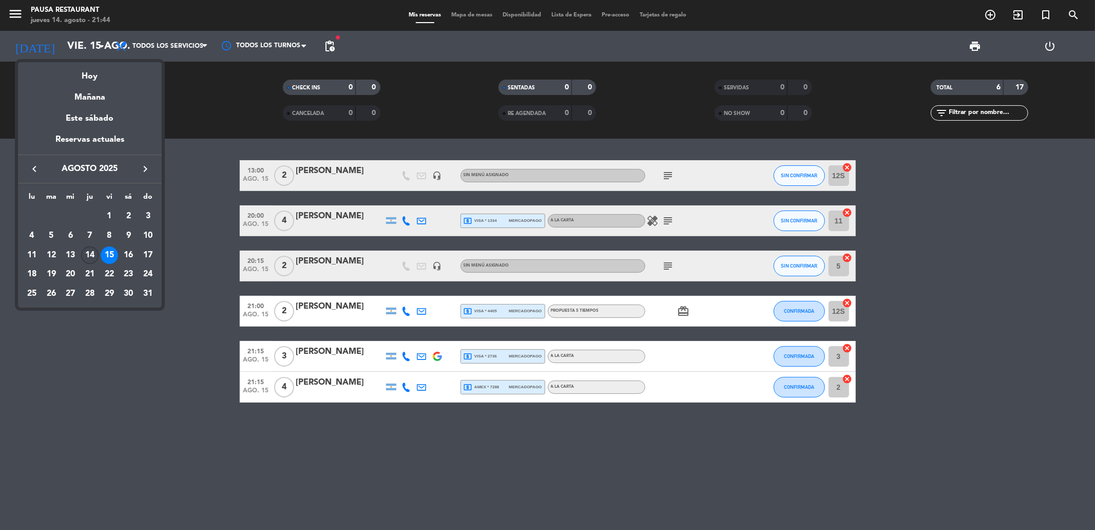 The width and height of the screenshot is (1095, 530). What do you see at coordinates (70, 236) in the screenshot?
I see `td: 6 de agosto de 2025` at bounding box center [70, 236].